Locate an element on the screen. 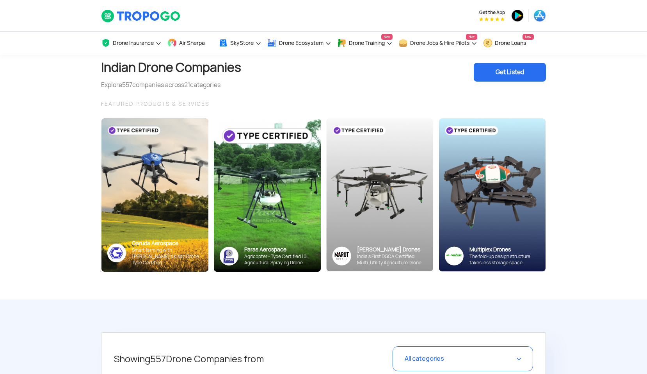 The image size is (647, 374). span: Drone Jobs & Hire Pilots is located at coordinates (439, 43).